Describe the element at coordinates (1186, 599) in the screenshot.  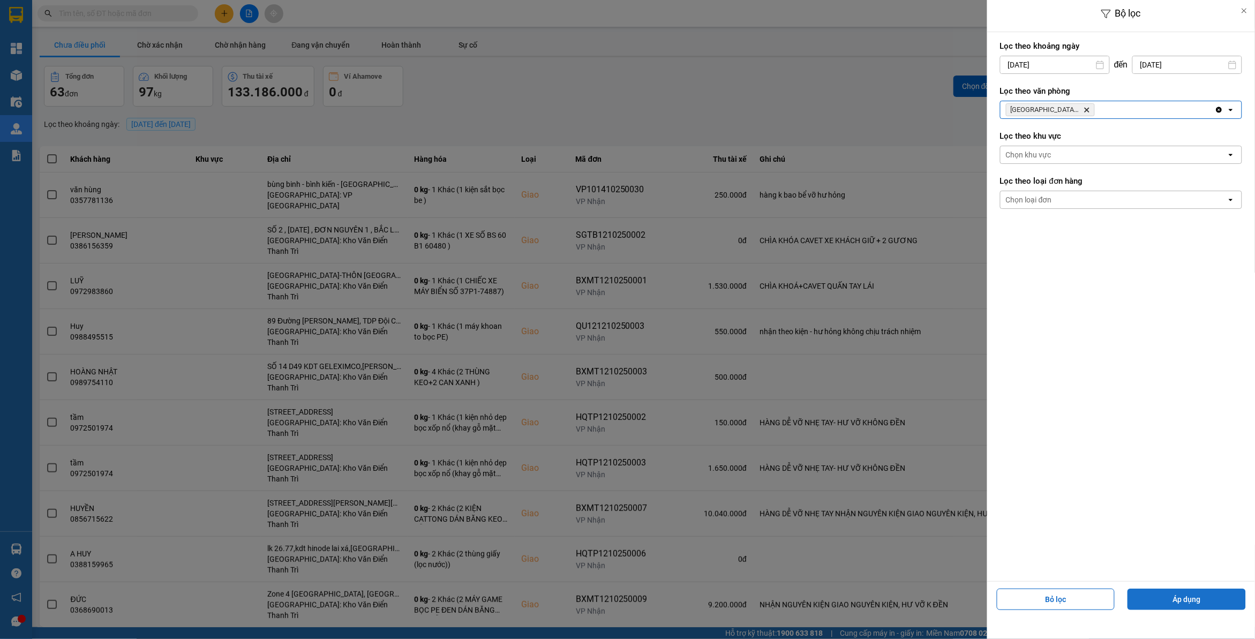
I see `button: Áp dụng` at that location.